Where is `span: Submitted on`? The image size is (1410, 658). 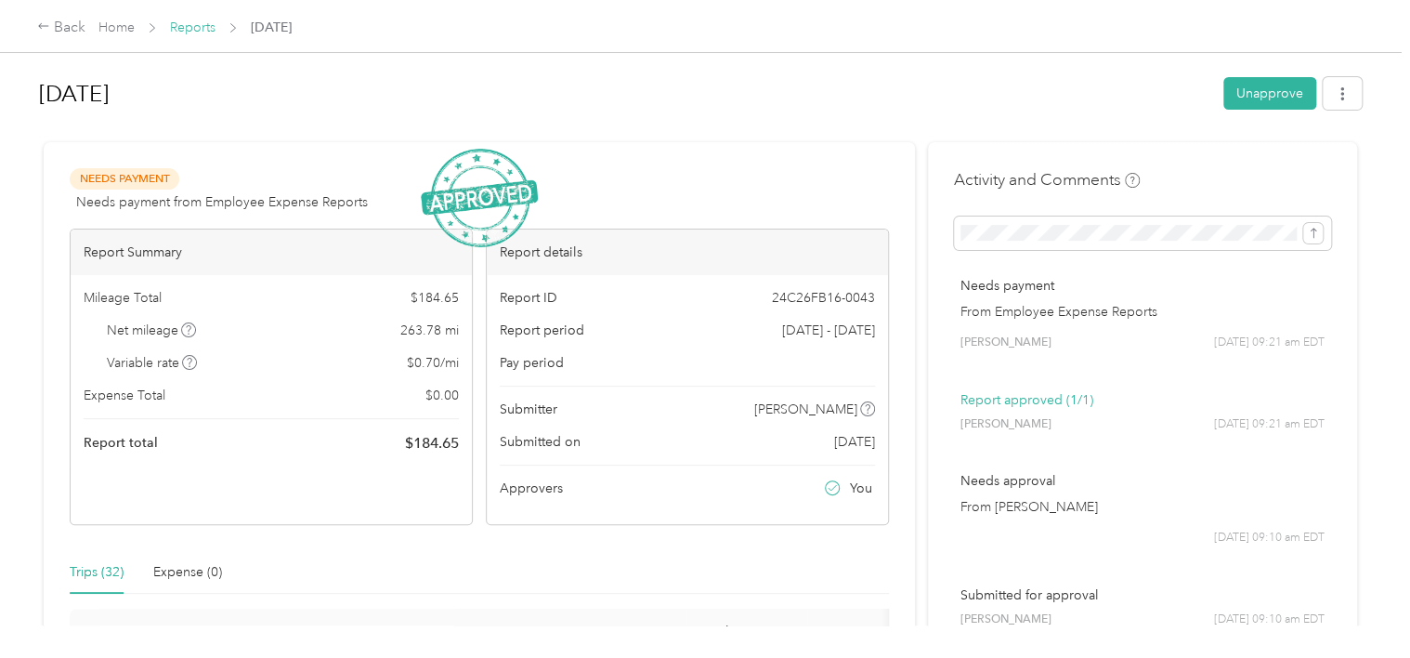
span: Submitted on is located at coordinates (540, 441).